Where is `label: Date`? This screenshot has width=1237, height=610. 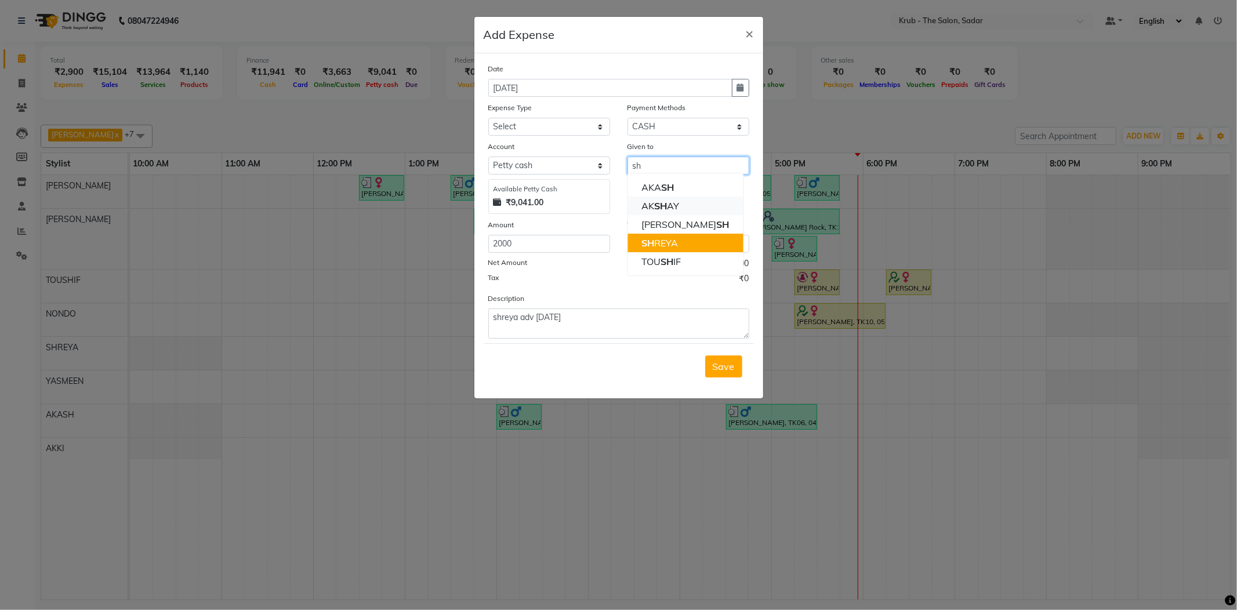
label: Date is located at coordinates (496, 69).